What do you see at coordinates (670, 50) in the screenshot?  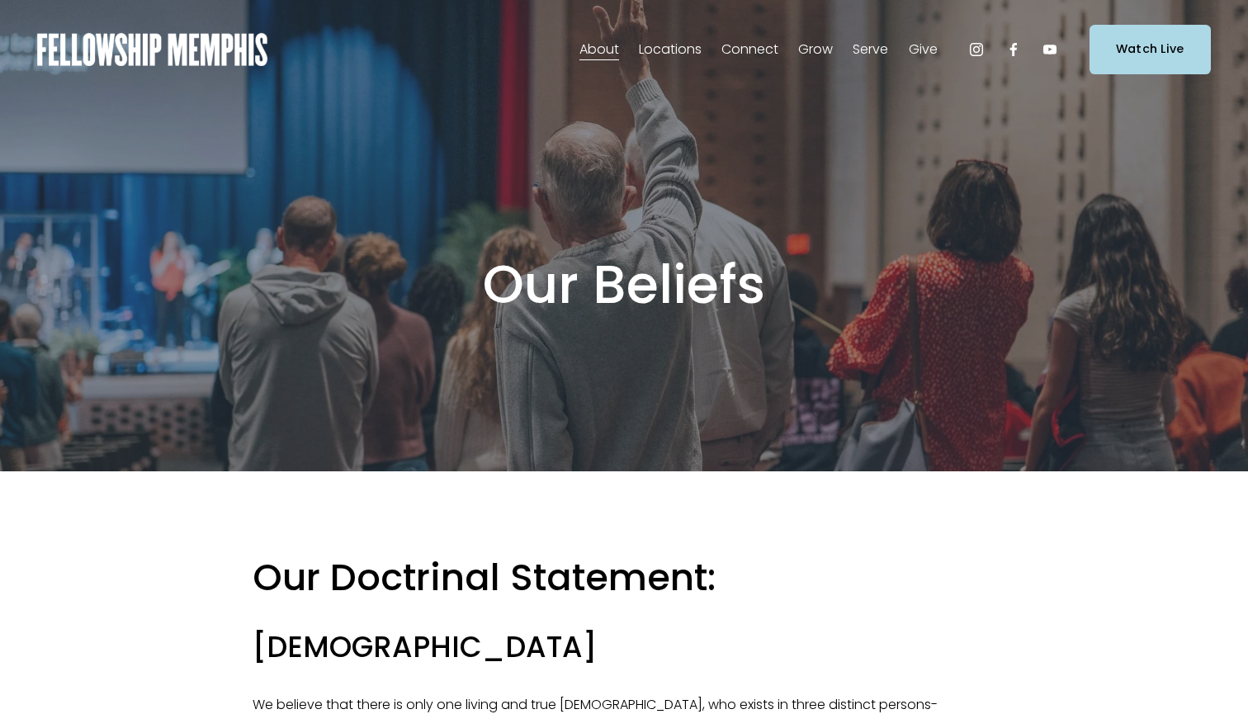 I see `span: Locations` at bounding box center [670, 50].